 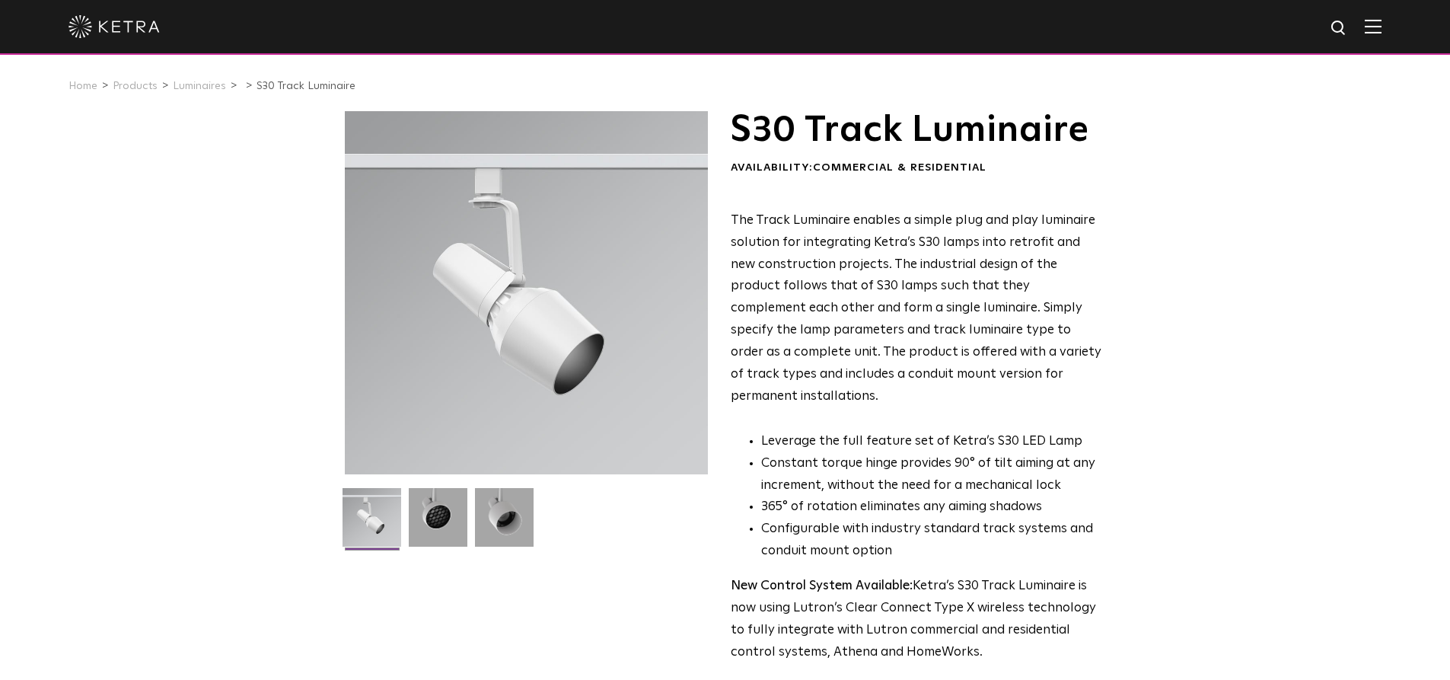 What do you see at coordinates (916, 620) in the screenshot?
I see `p: Ketra’s S30 Track Luminaire is now using Lutron’s Clear Connect Type X wireless technology to ful...` at bounding box center [916, 620].